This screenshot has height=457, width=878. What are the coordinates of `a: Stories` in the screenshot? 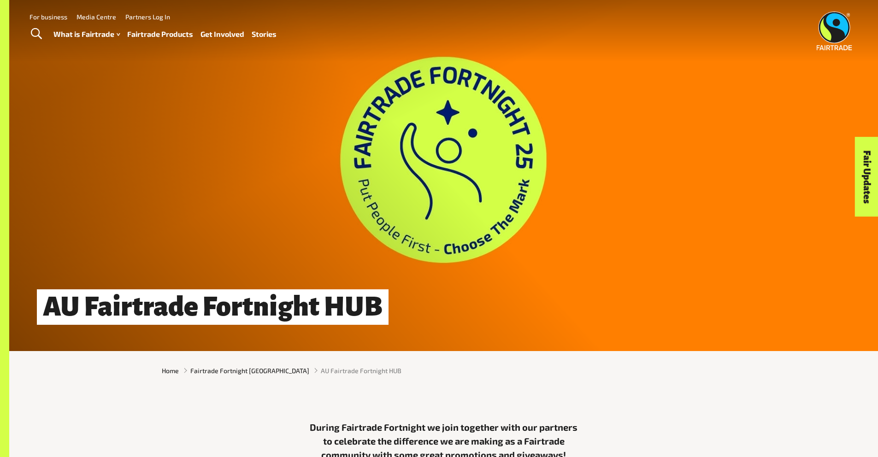 It's located at (264, 34).